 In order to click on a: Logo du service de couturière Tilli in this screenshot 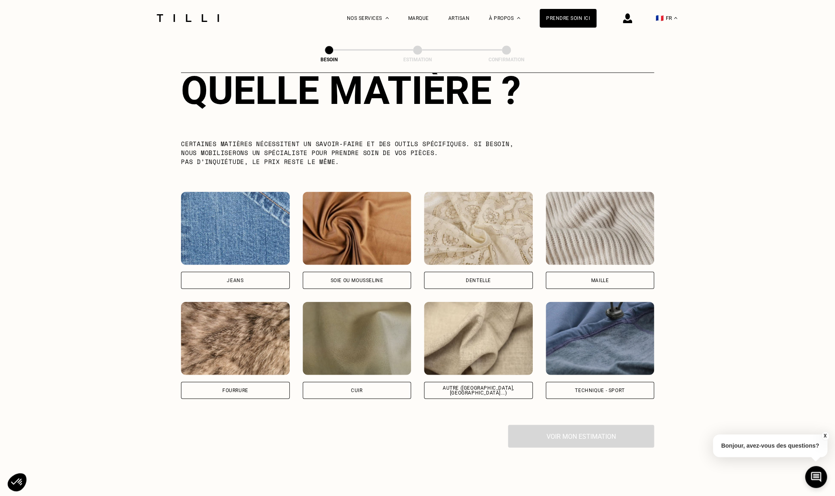, I will do `click(188, 18)`.